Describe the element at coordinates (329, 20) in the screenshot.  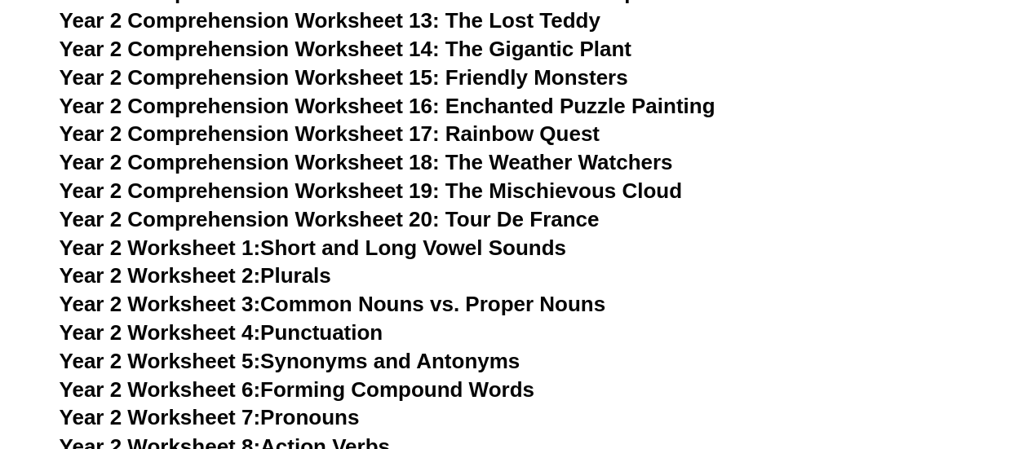
I see `span: Year 2 Comprehension Worksheet 13: The Lost Teddy` at that location.